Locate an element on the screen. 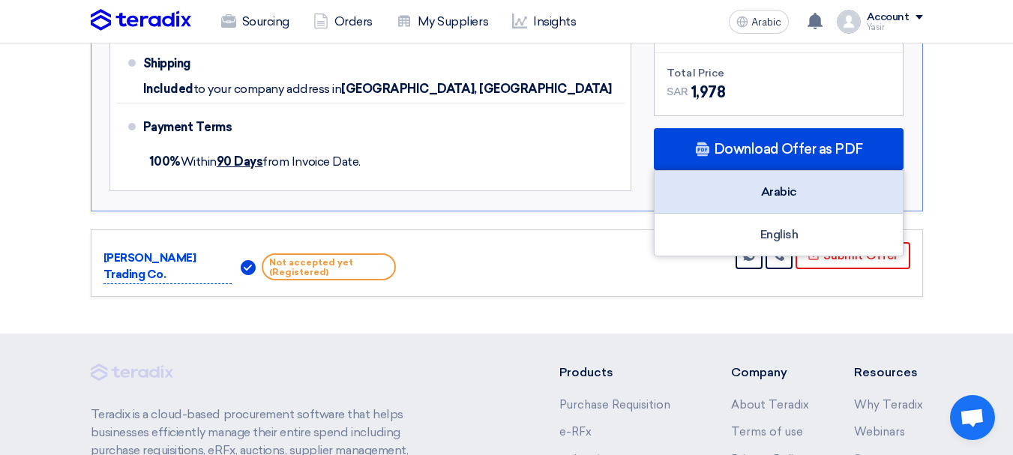  font: e-RFx is located at coordinates (575, 432).